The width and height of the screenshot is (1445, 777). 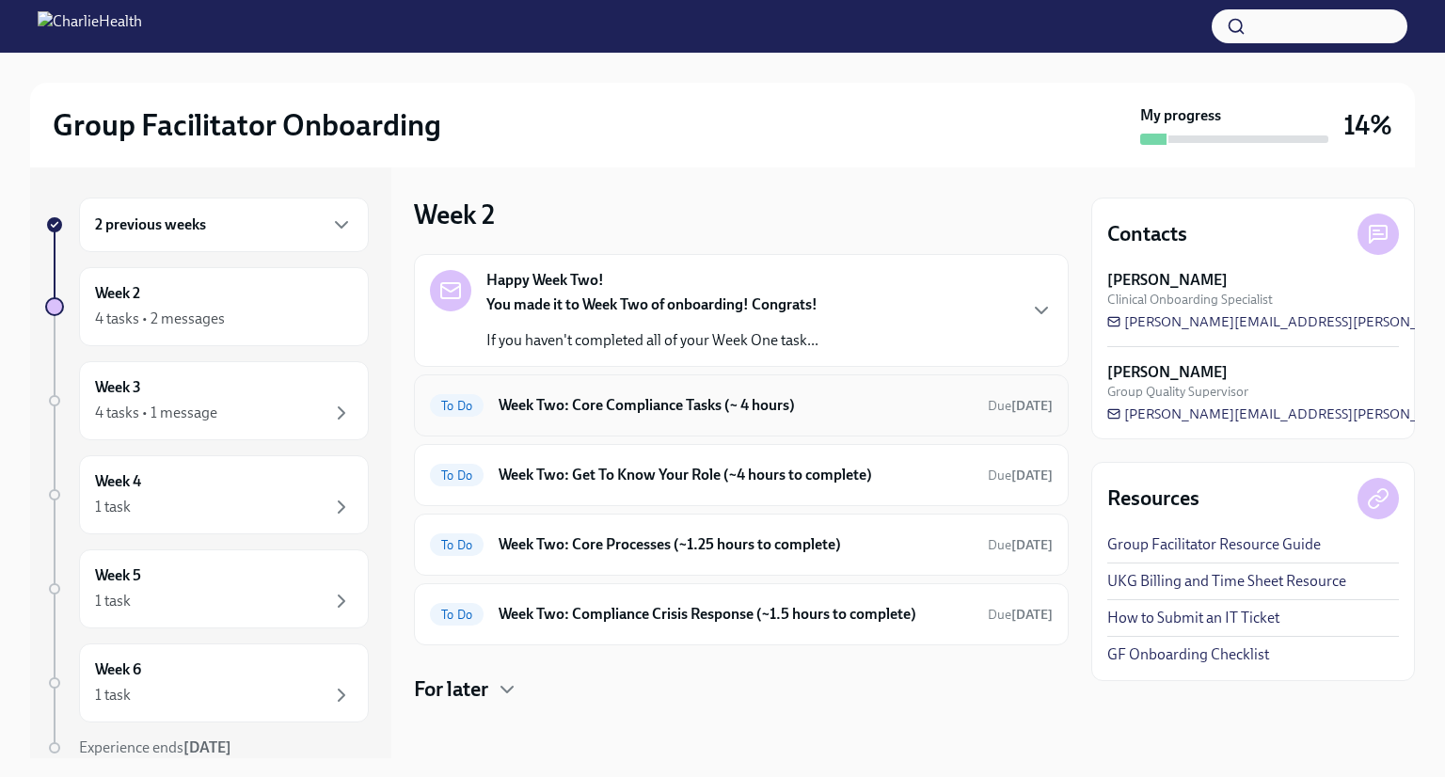 What do you see at coordinates (207, 589) in the screenshot?
I see `a: Week 51 task` at bounding box center [207, 589].